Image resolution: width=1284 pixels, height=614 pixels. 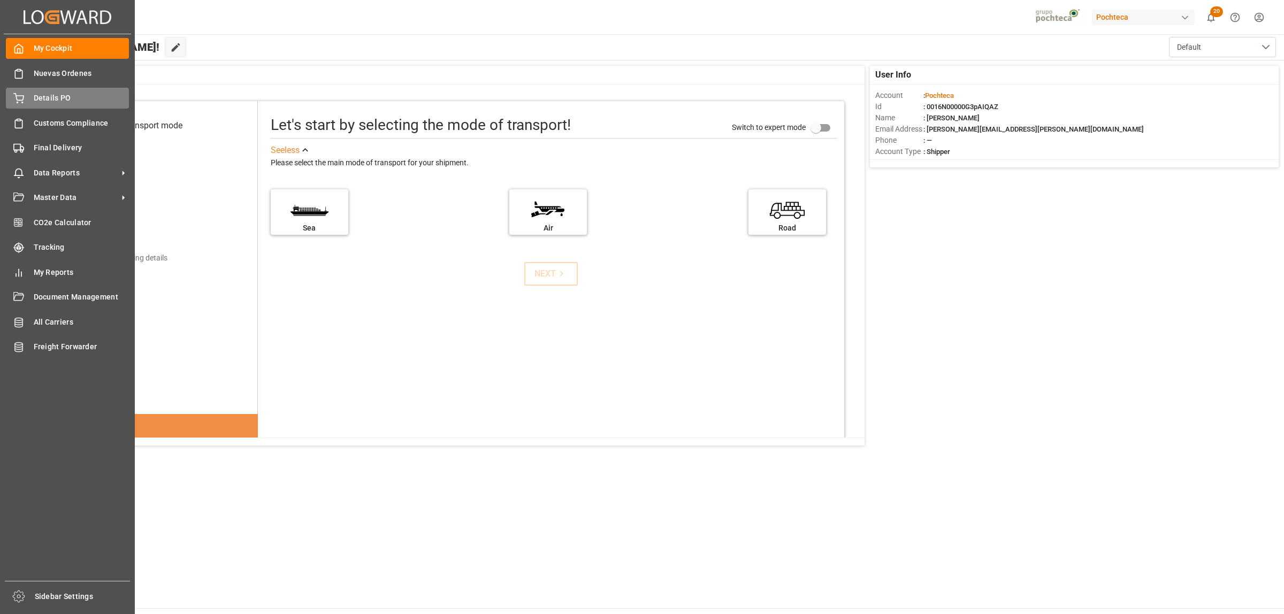 What do you see at coordinates (1223, 47) in the screenshot?
I see `button: open menu` at bounding box center [1223, 47].